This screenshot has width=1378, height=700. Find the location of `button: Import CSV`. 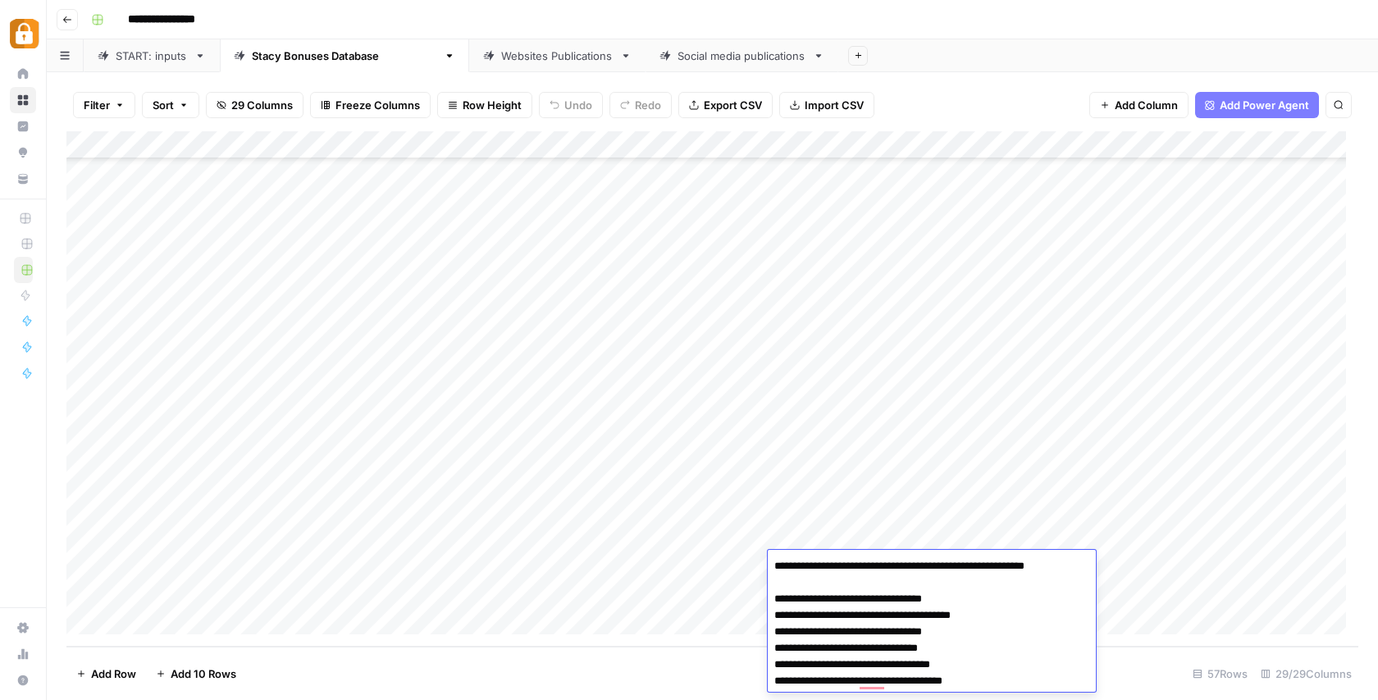

button: Import CSV is located at coordinates (827, 105).